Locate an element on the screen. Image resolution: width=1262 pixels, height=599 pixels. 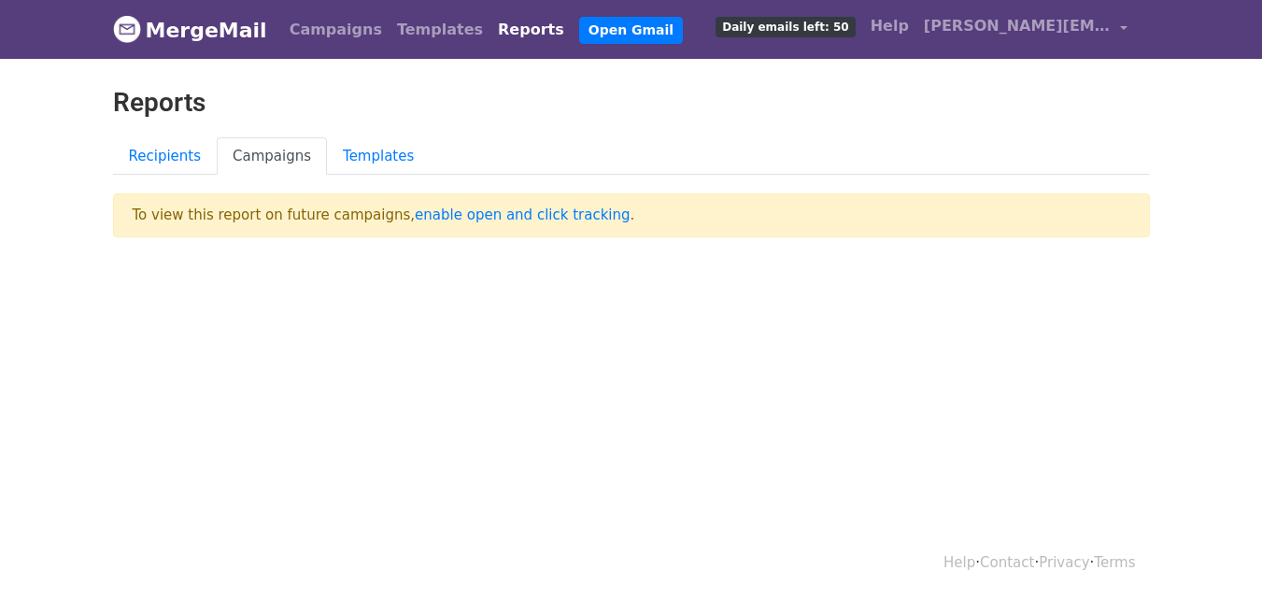
p: To view this report on future campaigns, . is located at coordinates (631, 215).